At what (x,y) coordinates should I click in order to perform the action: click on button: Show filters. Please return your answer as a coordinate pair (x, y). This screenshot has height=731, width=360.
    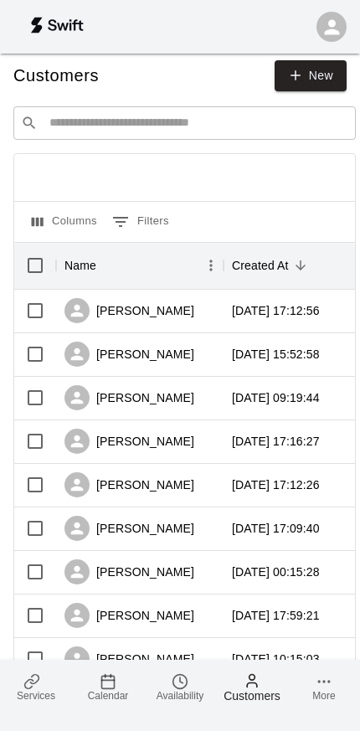
    Looking at the image, I should click on (141, 222).